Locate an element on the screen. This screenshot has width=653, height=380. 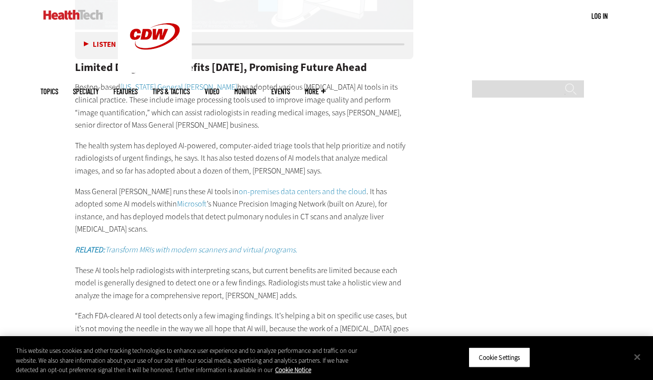
em: Transform MRIs with modern scanners and virtual programs. is located at coordinates (186, 249).